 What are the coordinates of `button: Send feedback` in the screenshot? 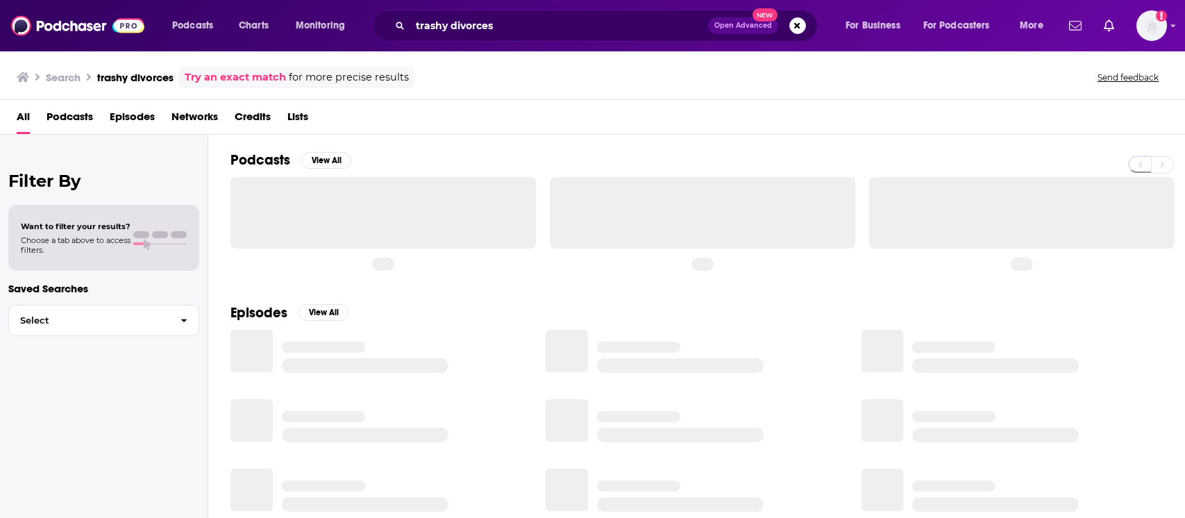 It's located at (1128, 77).